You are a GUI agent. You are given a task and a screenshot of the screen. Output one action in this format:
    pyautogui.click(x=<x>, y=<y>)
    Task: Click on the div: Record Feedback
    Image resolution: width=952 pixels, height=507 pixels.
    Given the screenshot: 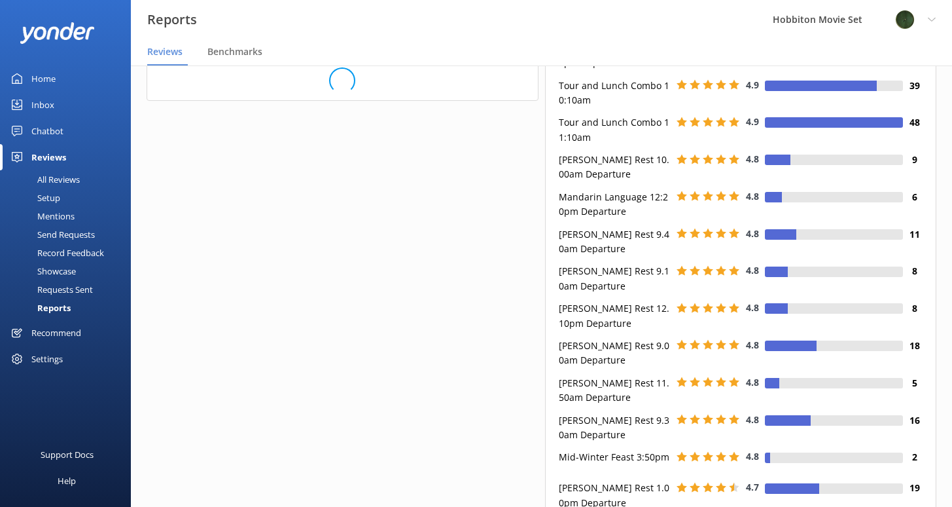 What is the action you would take?
    pyautogui.click(x=56, y=253)
    